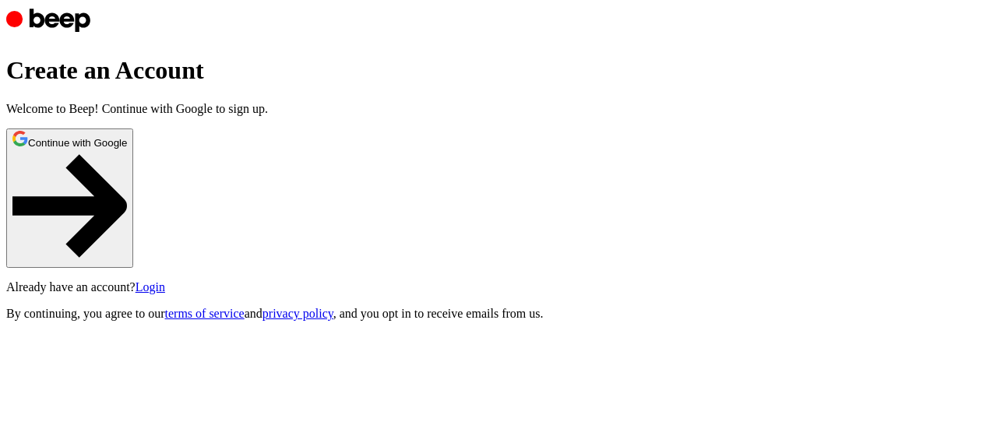  I want to click on button: Continue with Google, so click(69, 198).